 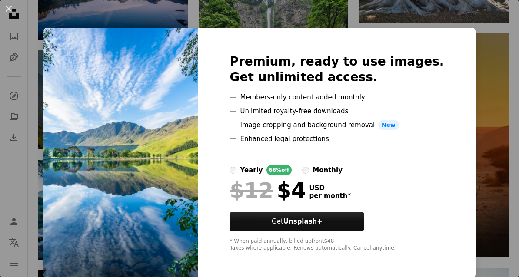 What do you see at coordinates (337, 97) in the screenshot?
I see `li: Members-only content added monthly` at bounding box center [337, 97].